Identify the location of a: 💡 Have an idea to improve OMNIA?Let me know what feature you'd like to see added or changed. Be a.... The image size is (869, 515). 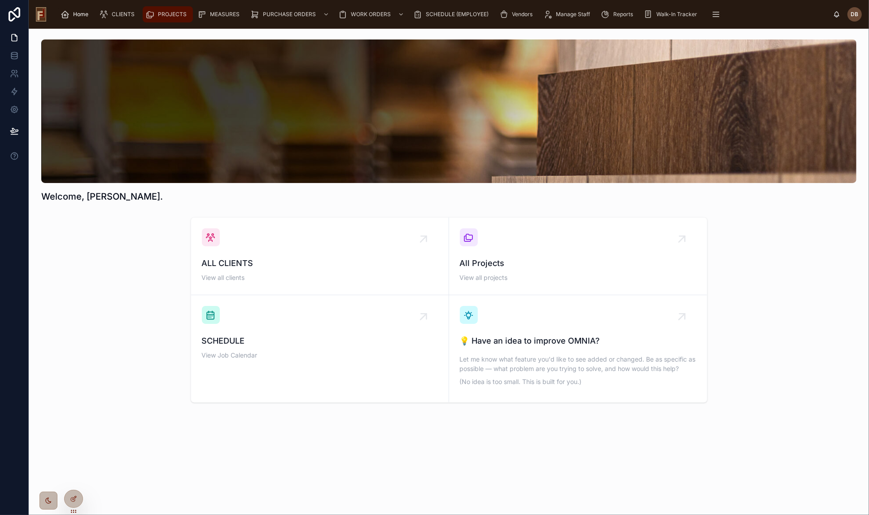
(578, 349).